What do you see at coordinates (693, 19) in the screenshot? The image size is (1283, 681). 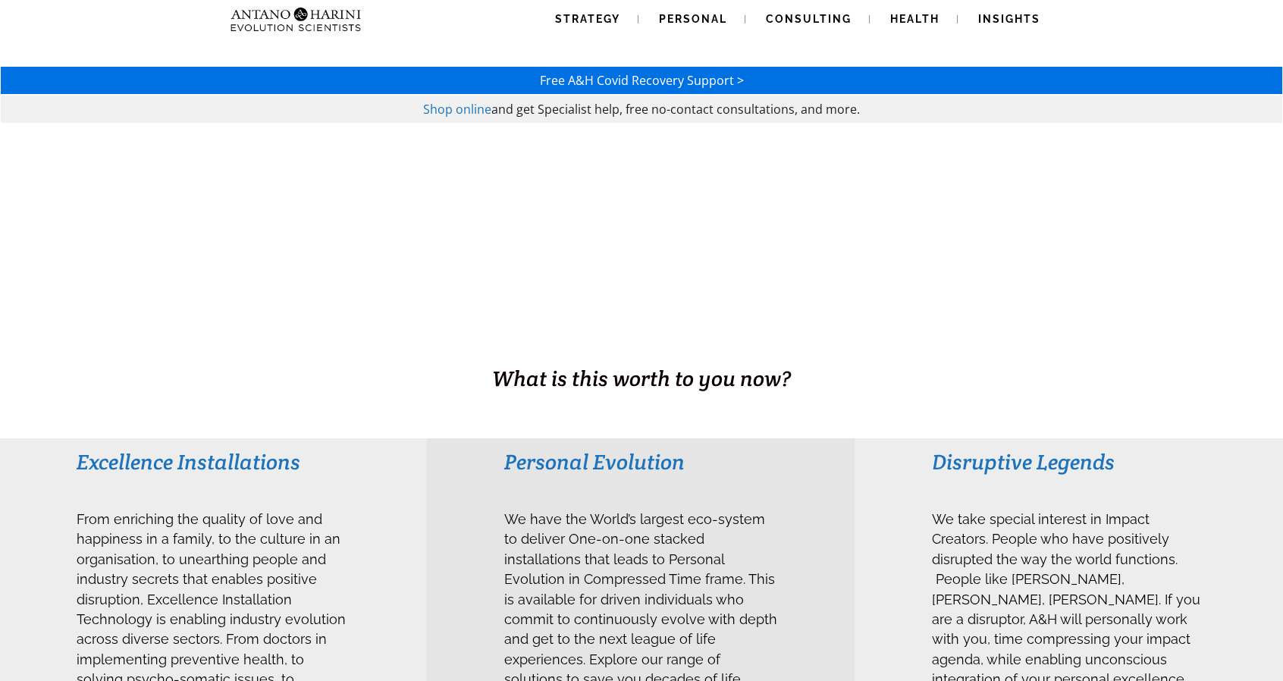 I see `span: Personal` at bounding box center [693, 19].